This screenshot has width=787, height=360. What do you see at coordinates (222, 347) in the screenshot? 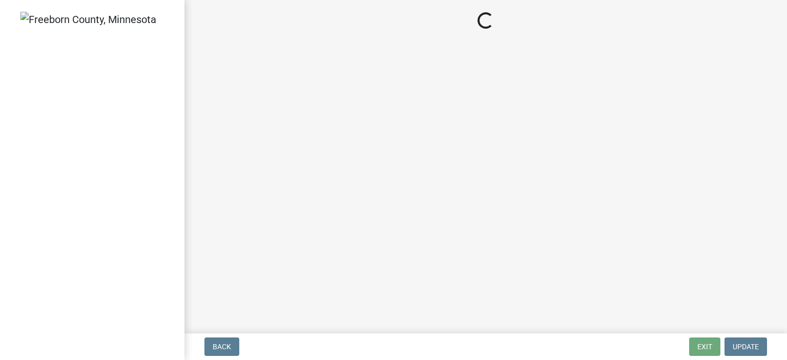
I see `button: Back` at bounding box center [222, 347].